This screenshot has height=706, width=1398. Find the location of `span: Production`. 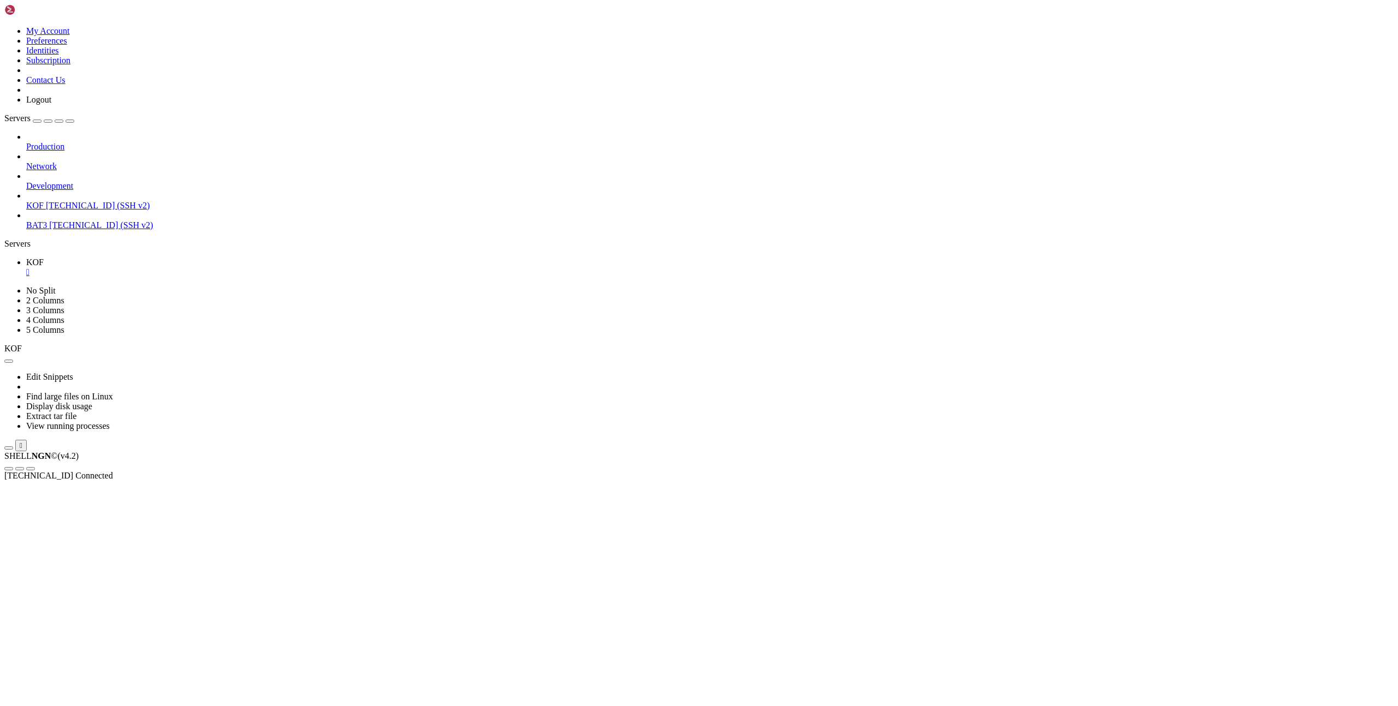

span: Production is located at coordinates (45, 146).